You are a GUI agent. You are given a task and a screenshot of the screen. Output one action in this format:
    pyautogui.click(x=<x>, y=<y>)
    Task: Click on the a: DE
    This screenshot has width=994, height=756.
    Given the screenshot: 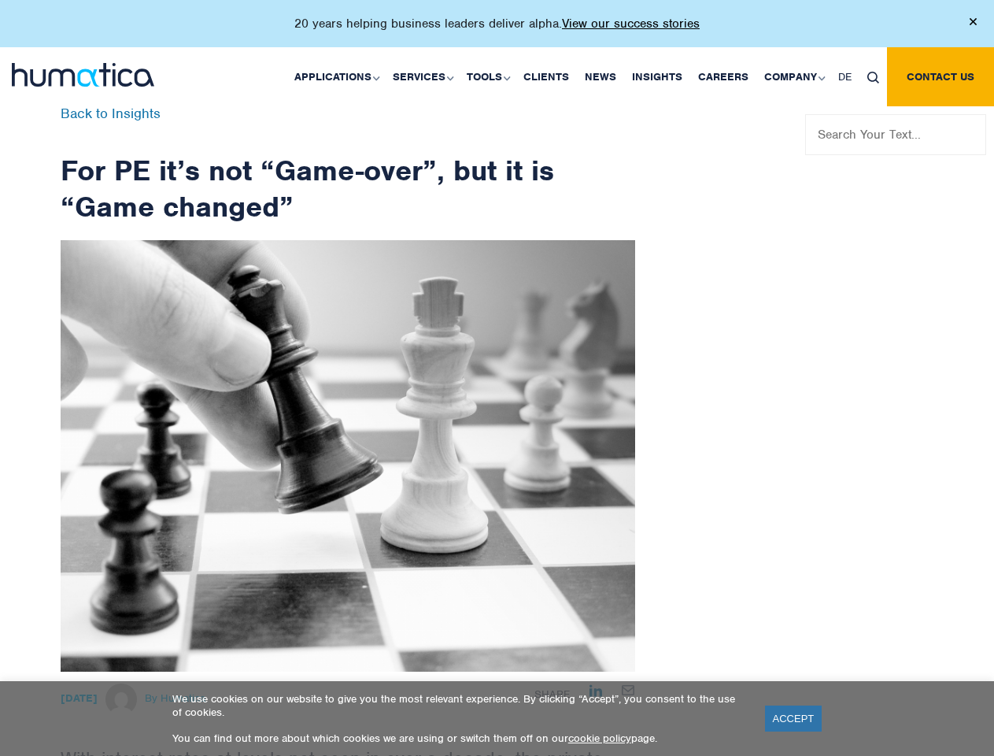 What is the action you would take?
    pyautogui.click(x=845, y=77)
    